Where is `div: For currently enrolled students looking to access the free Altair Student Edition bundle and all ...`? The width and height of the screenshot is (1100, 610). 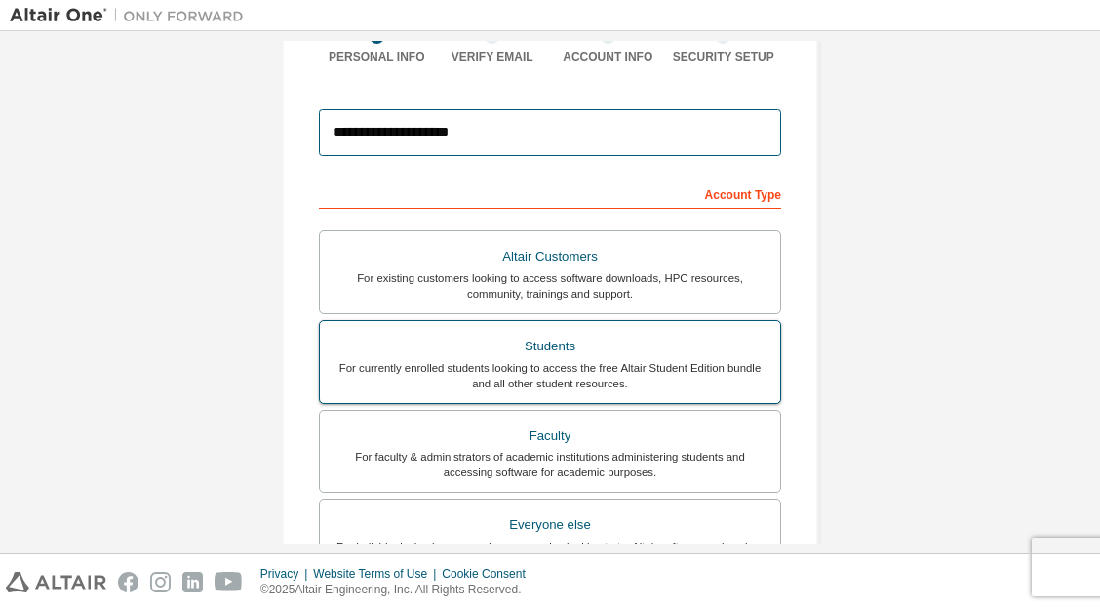 div: For currently enrolled students looking to access the free Altair Student Edition bundle and all ... is located at coordinates (550, 376).